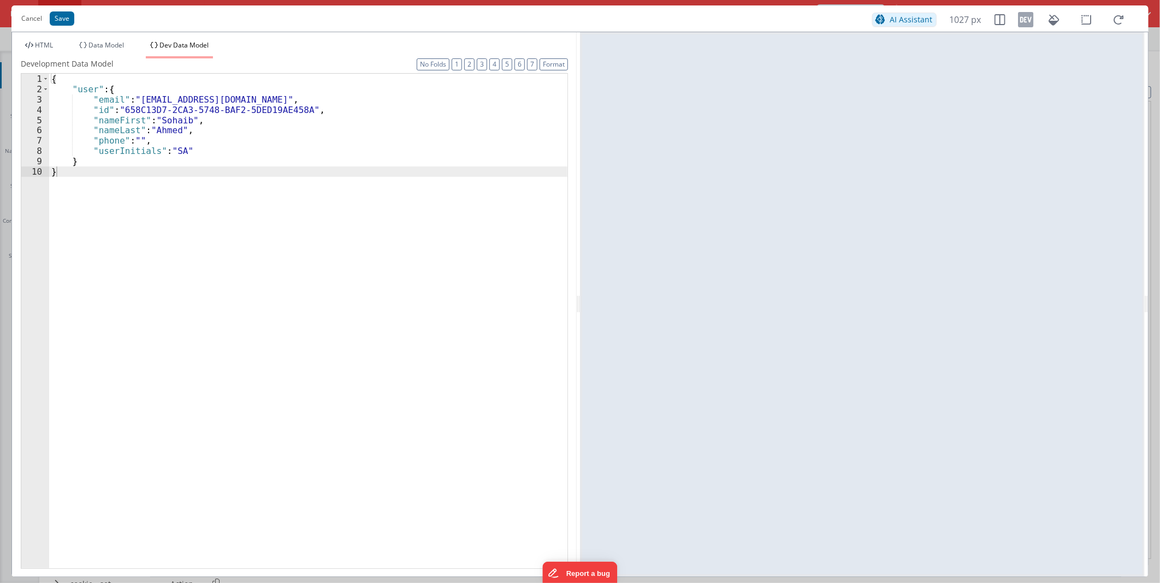 The width and height of the screenshot is (1160, 583). I want to click on span: Data Model, so click(106, 45).